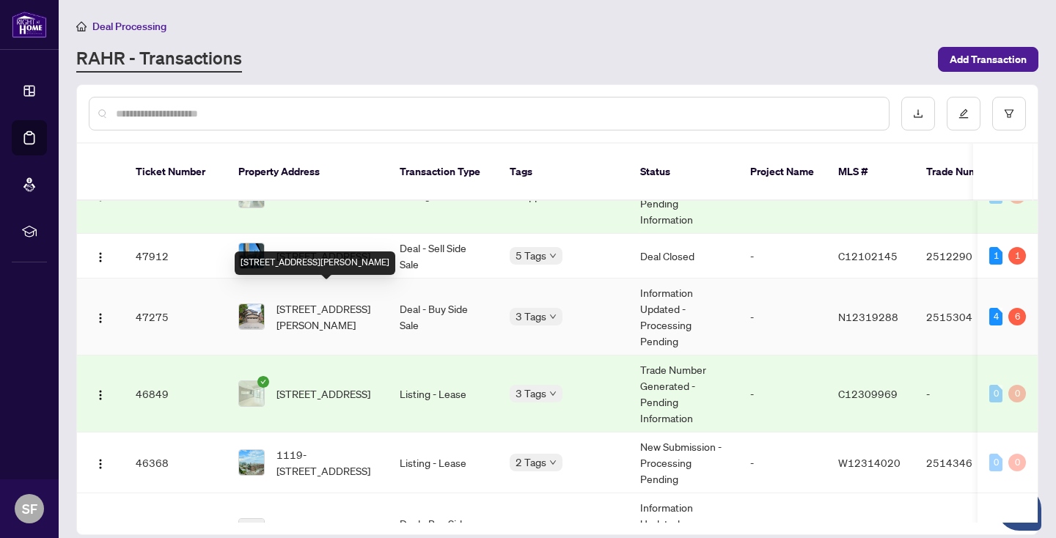 This screenshot has height=538, width=1056. What do you see at coordinates (867, 256) in the screenshot?
I see `span: C12102145` at bounding box center [867, 256].